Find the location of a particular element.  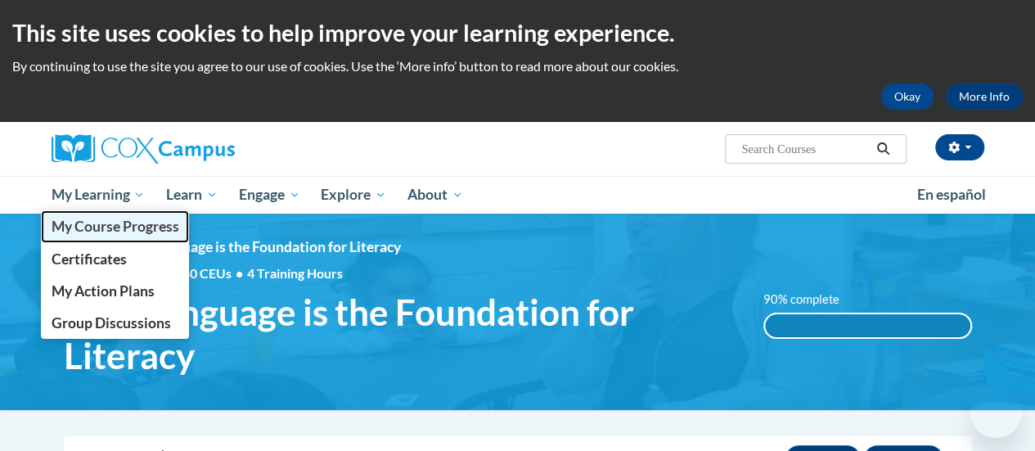

a: En español is located at coordinates (951, 195).